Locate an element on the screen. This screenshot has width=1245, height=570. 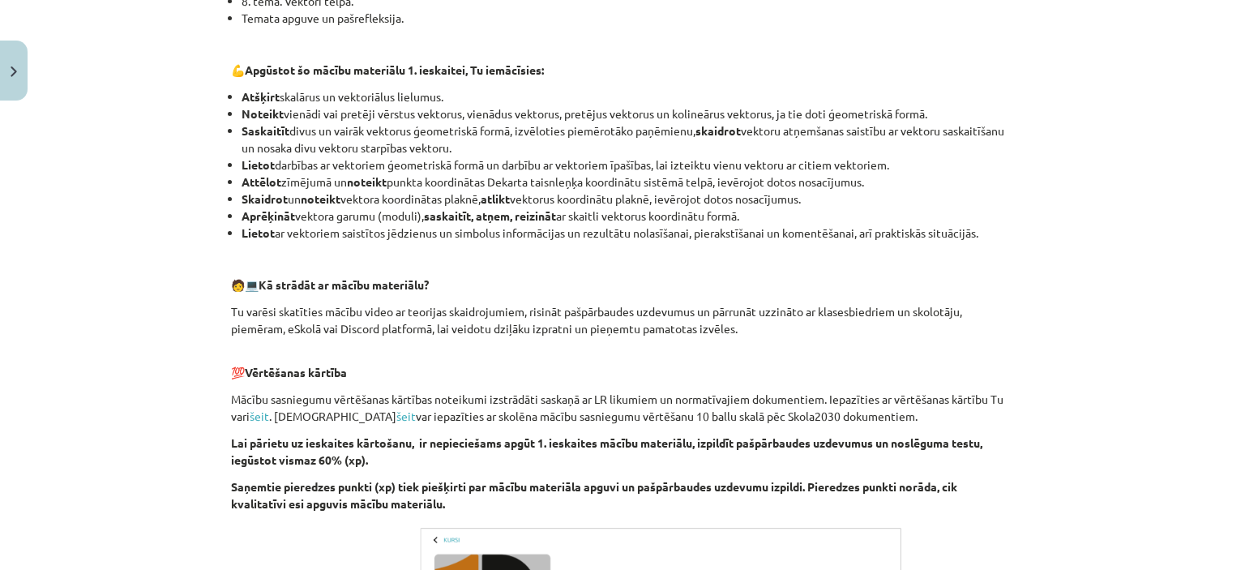
li: divus un vairāk vektorus ģeometriskā formā, izvēloties piemērotāko paņēmienu, vektoru atņemšanas ... is located at coordinates (627, 139).